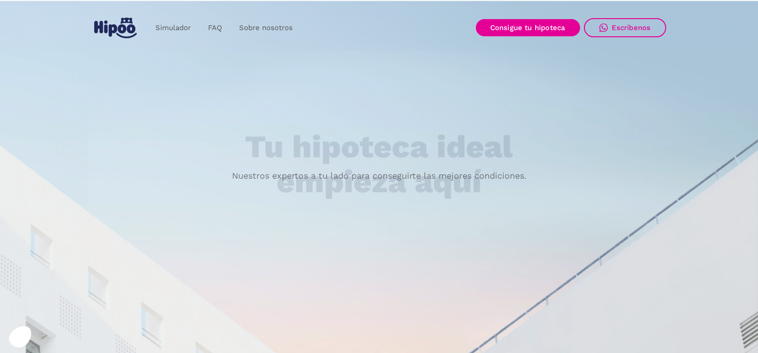 The height and width of the screenshot is (353, 758). Describe the element at coordinates (173, 28) in the screenshot. I see `a: Simulador` at that location.